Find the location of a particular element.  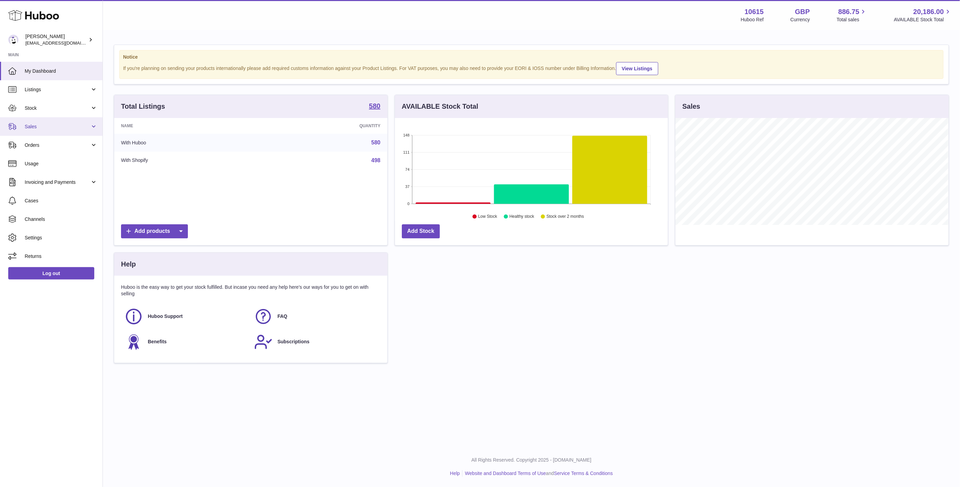

h3: Sales is located at coordinates (691, 106).